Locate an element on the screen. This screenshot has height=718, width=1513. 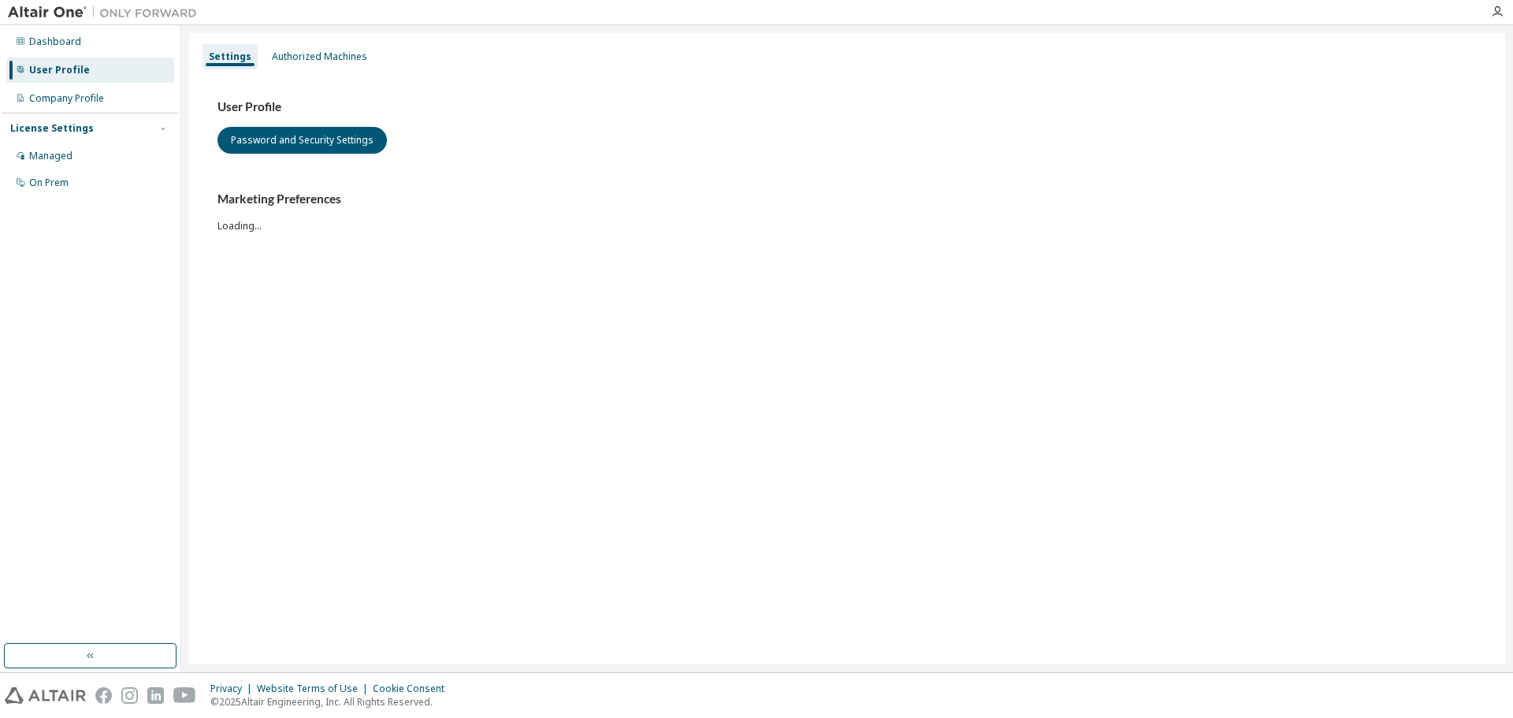
img: altair_logo.svg is located at coordinates (45, 695).